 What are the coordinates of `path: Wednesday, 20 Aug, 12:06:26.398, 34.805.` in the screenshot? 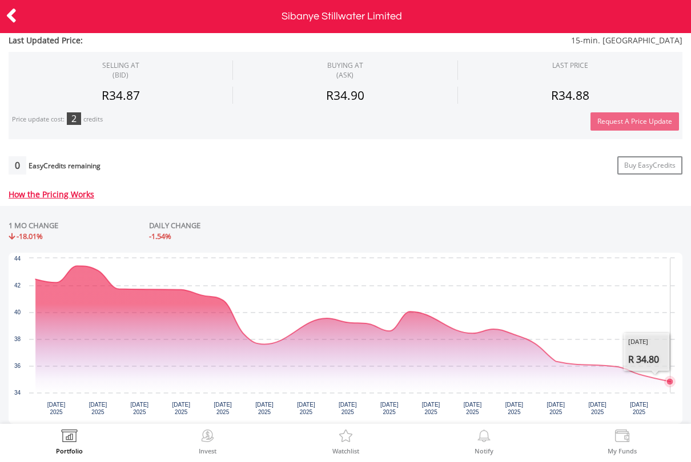 It's located at (669, 382).